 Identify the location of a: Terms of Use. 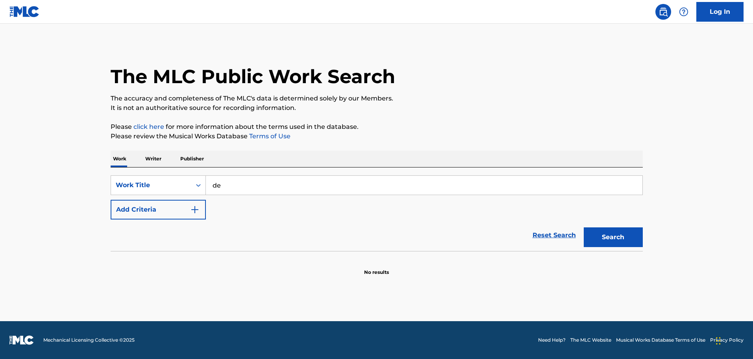
(269, 136).